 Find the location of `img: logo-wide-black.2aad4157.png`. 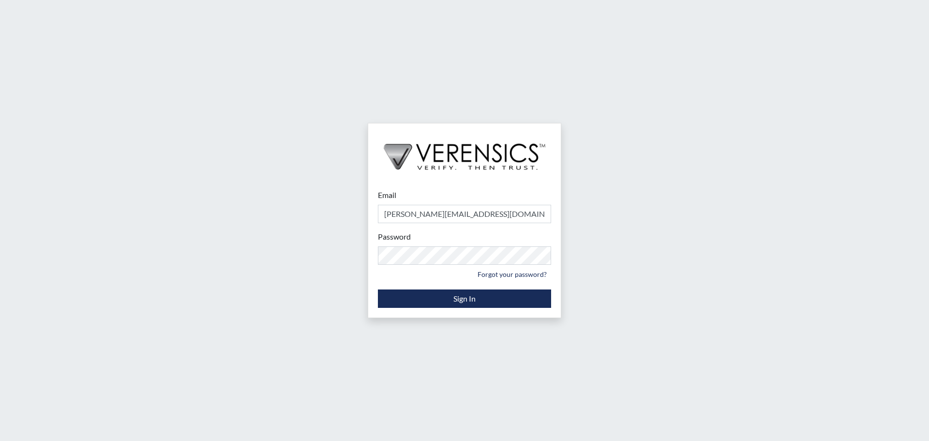

img: logo-wide-black.2aad4157.png is located at coordinates (465, 151).